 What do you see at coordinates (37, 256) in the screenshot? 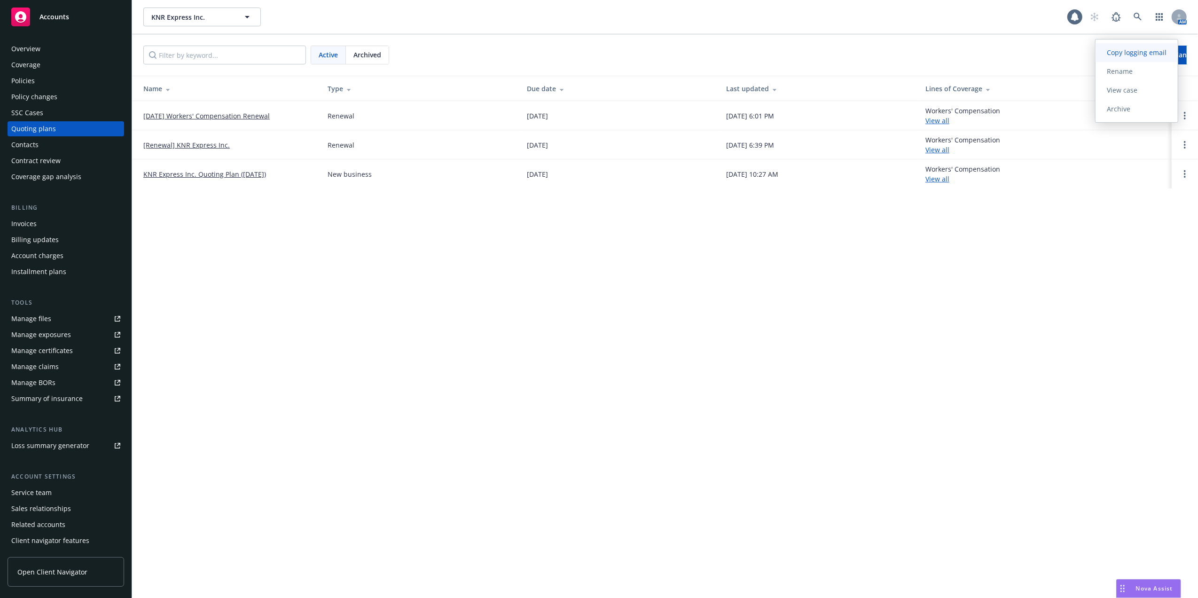
I see `div: Account charges` at bounding box center [37, 256].